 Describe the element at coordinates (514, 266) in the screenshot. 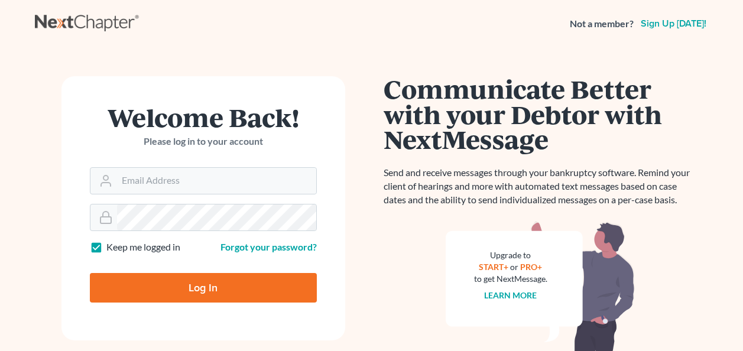

I see `span: or` at that location.